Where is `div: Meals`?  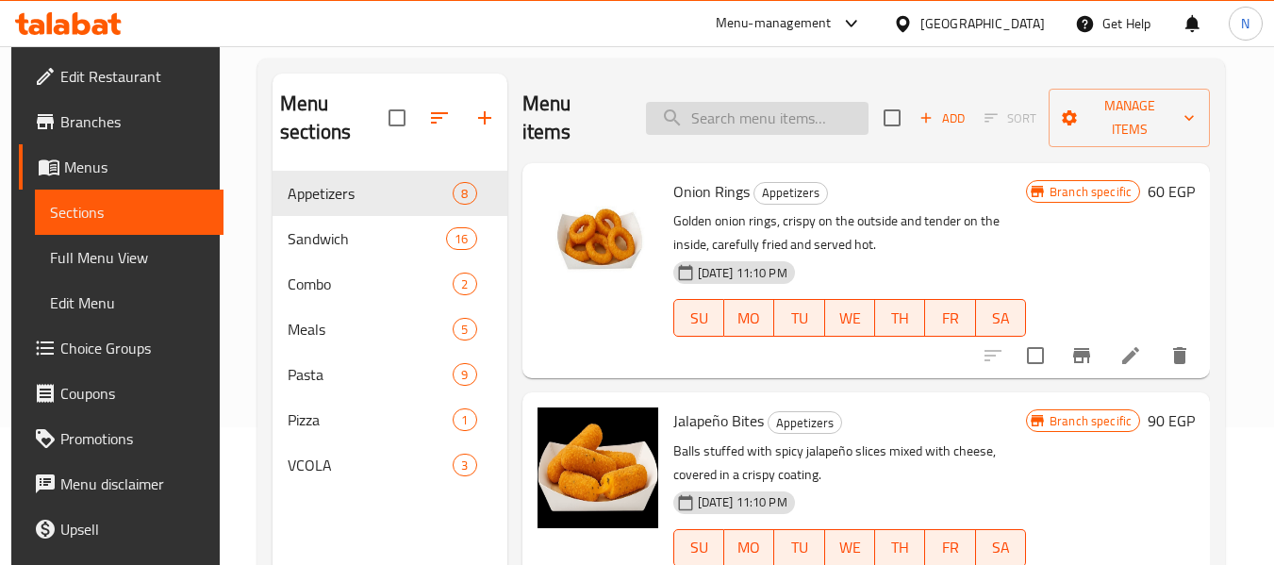 div: Meals is located at coordinates (370, 329).